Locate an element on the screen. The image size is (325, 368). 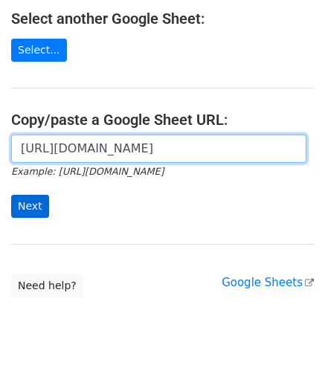
a: Select... is located at coordinates (39, 50).